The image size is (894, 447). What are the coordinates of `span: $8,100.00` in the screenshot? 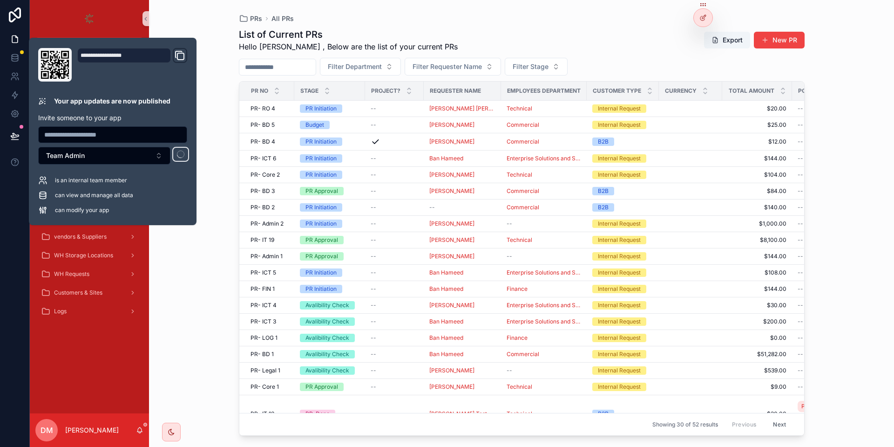 It's located at (757, 240).